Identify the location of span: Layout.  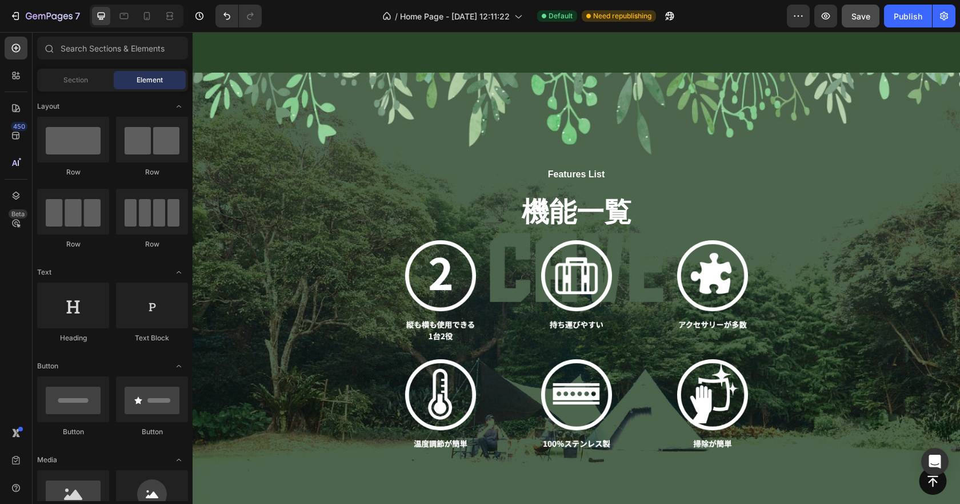
(48, 106).